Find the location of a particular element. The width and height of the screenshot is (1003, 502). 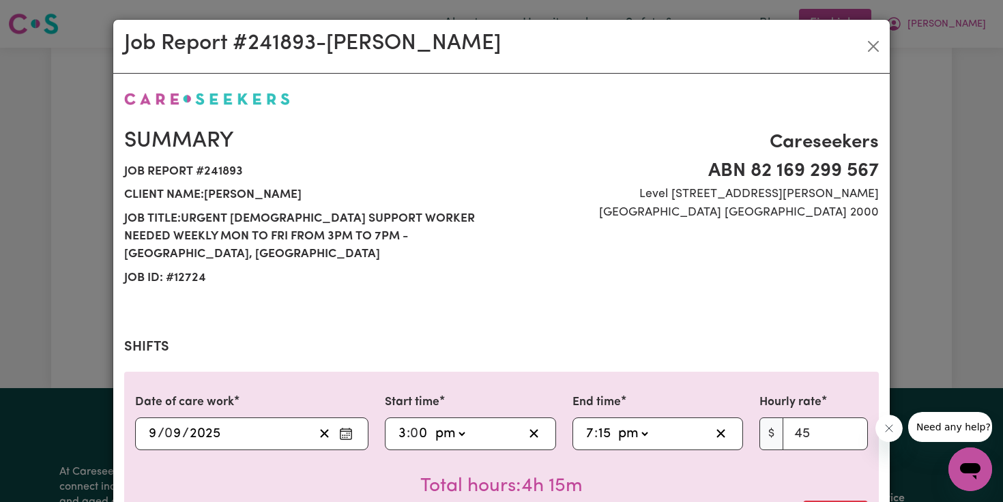

button: Enter the date of care work is located at coordinates (346, 434).